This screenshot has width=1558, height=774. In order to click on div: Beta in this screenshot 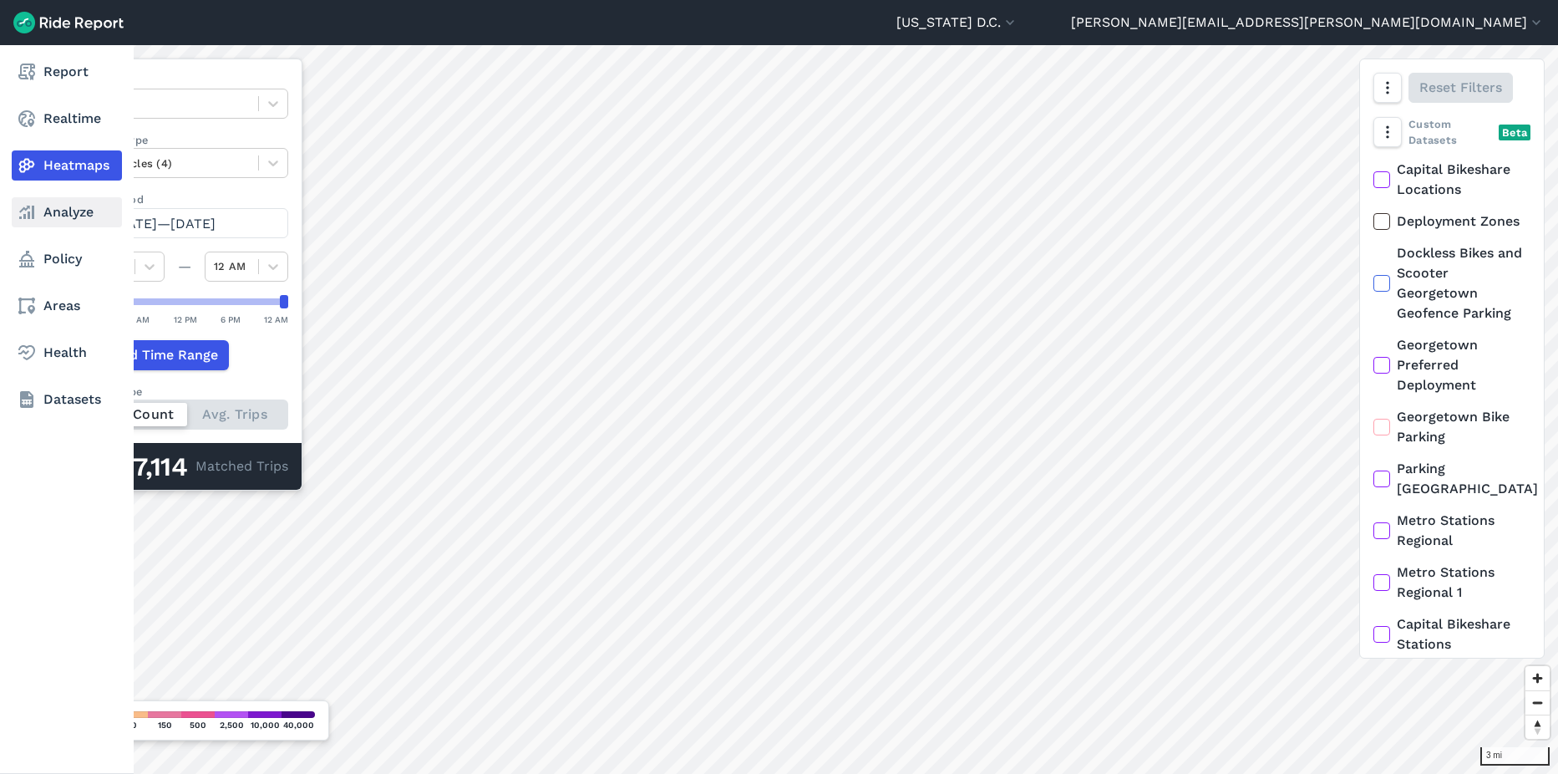, I will do `click(1515, 132)`.